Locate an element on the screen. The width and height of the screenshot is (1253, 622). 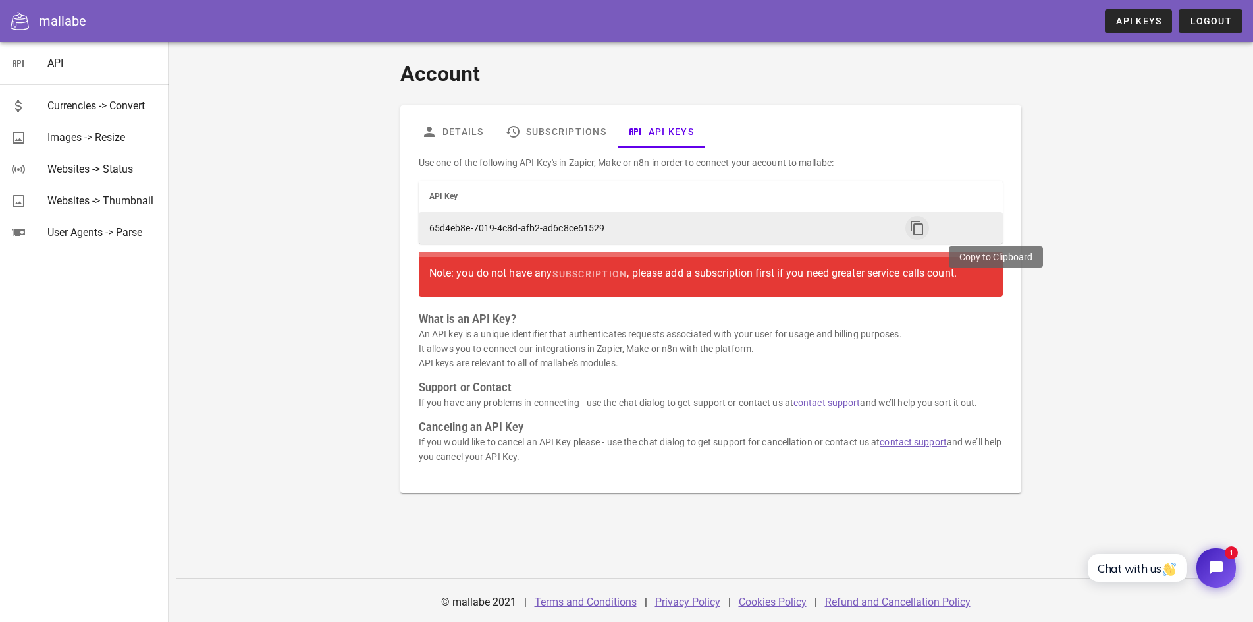
h3: Support or Contact is located at coordinates (711, 388).